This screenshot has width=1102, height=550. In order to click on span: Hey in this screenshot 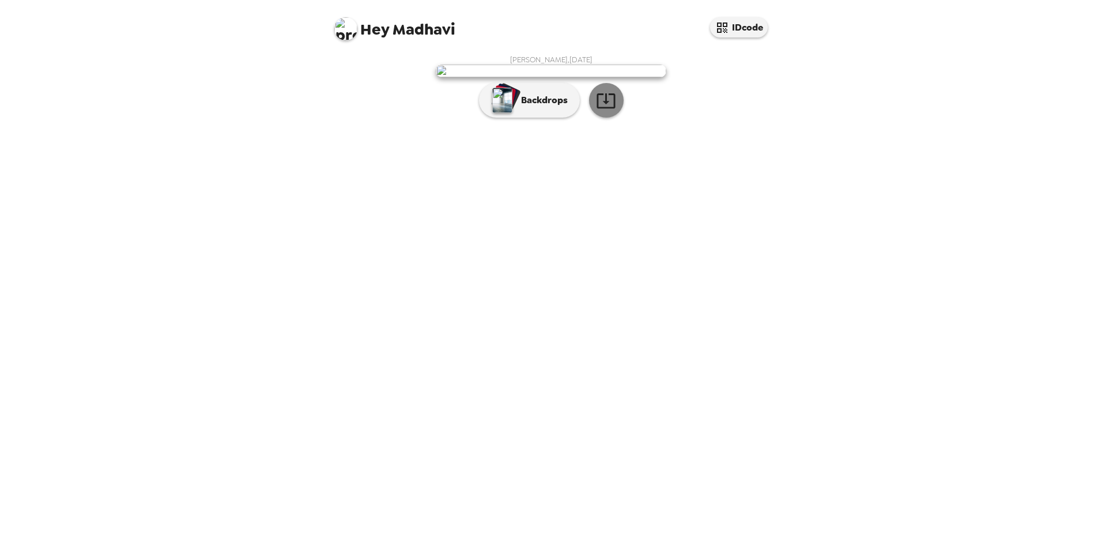, I will do `click(375, 29)`.